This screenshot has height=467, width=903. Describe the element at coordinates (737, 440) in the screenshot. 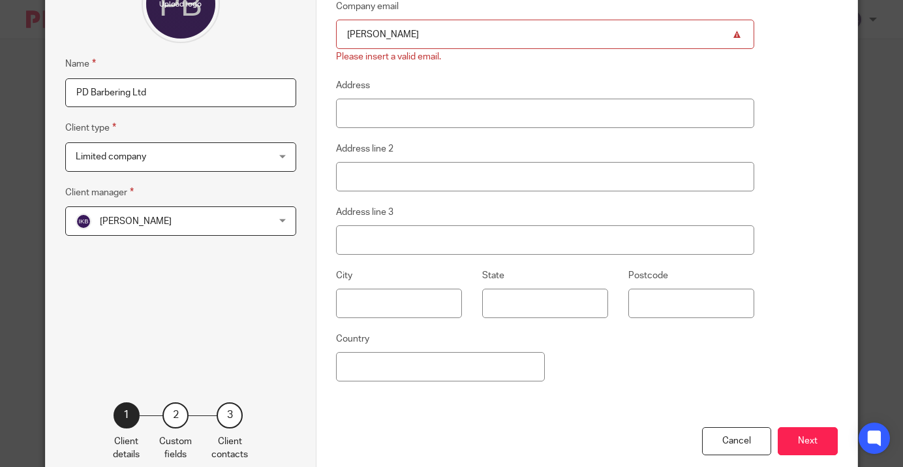

I see `div: Cancel` at that location.